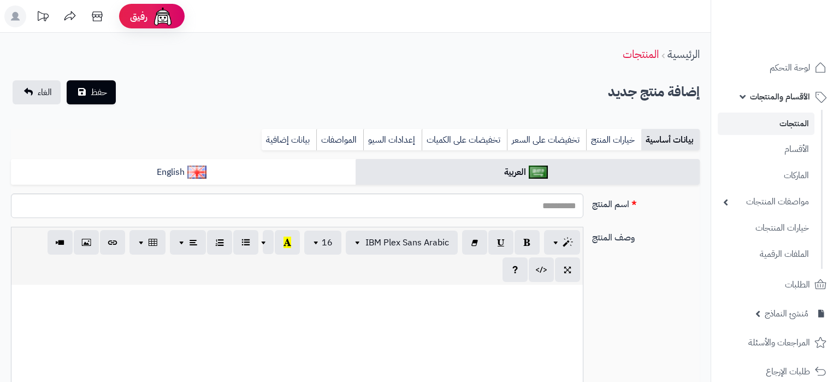 The height and width of the screenshot is (382, 839). Describe the element at coordinates (197, 172) in the screenshot. I see `img: English` at that location.